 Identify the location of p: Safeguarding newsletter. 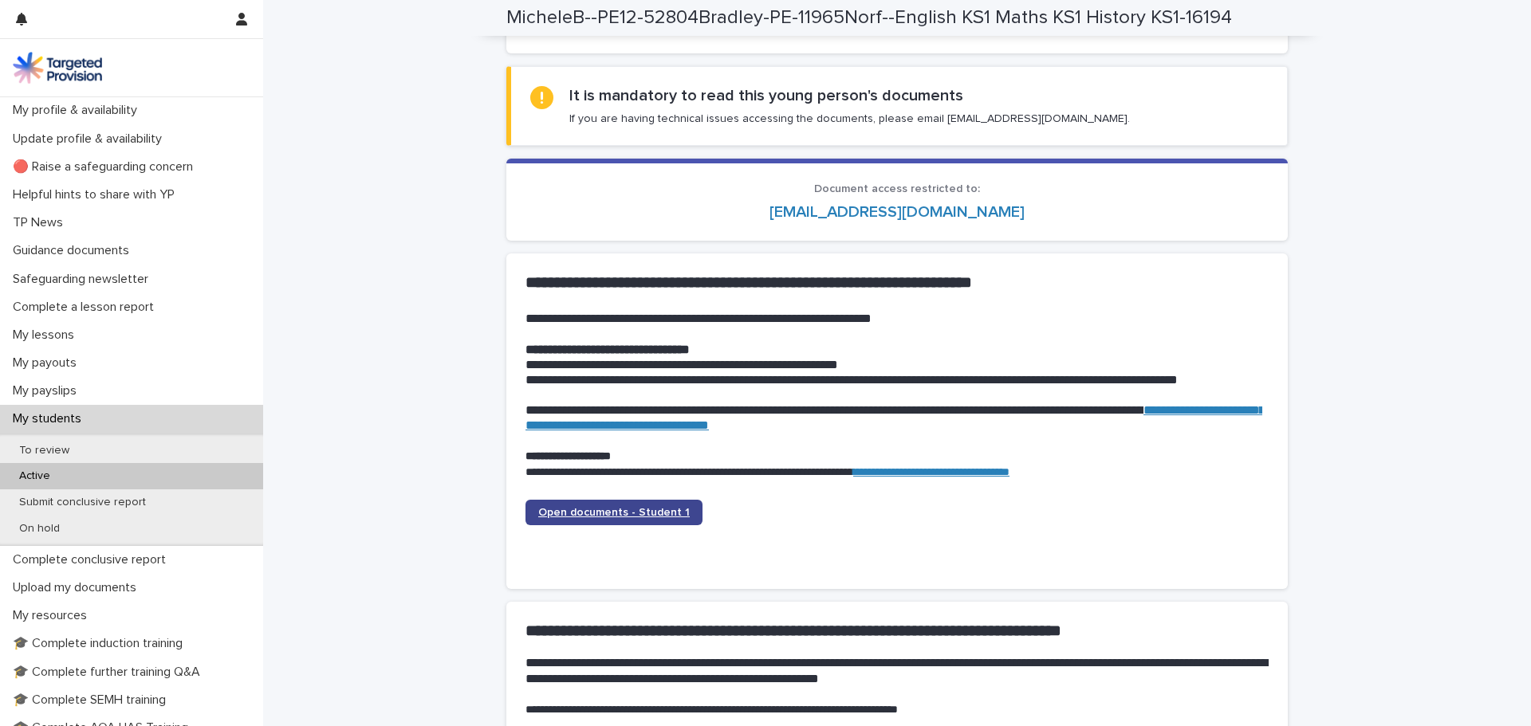
(84, 279).